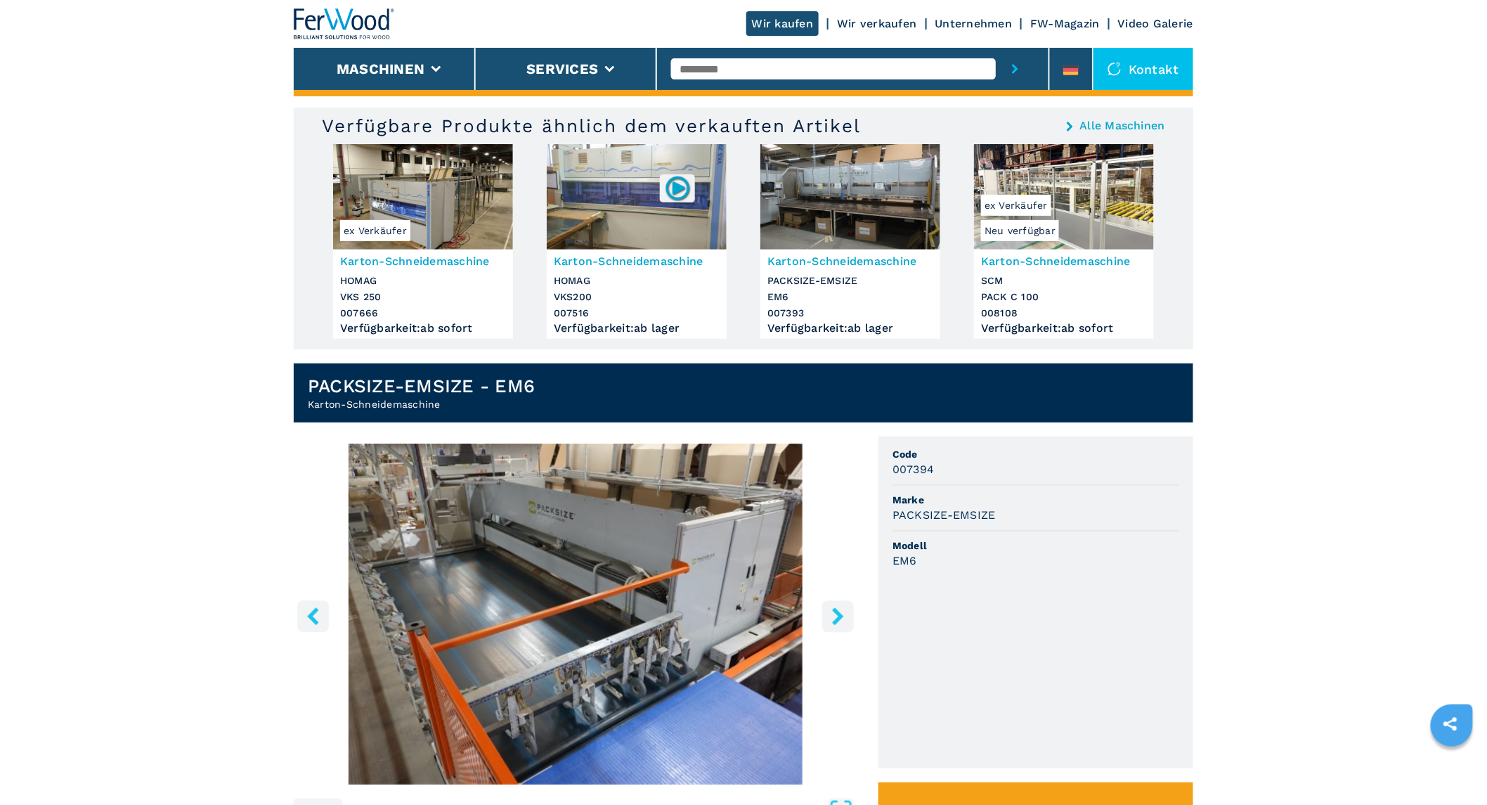 This screenshot has width=1487, height=805. What do you see at coordinates (678, 188) in the screenshot?
I see `img: 007516` at bounding box center [678, 188].